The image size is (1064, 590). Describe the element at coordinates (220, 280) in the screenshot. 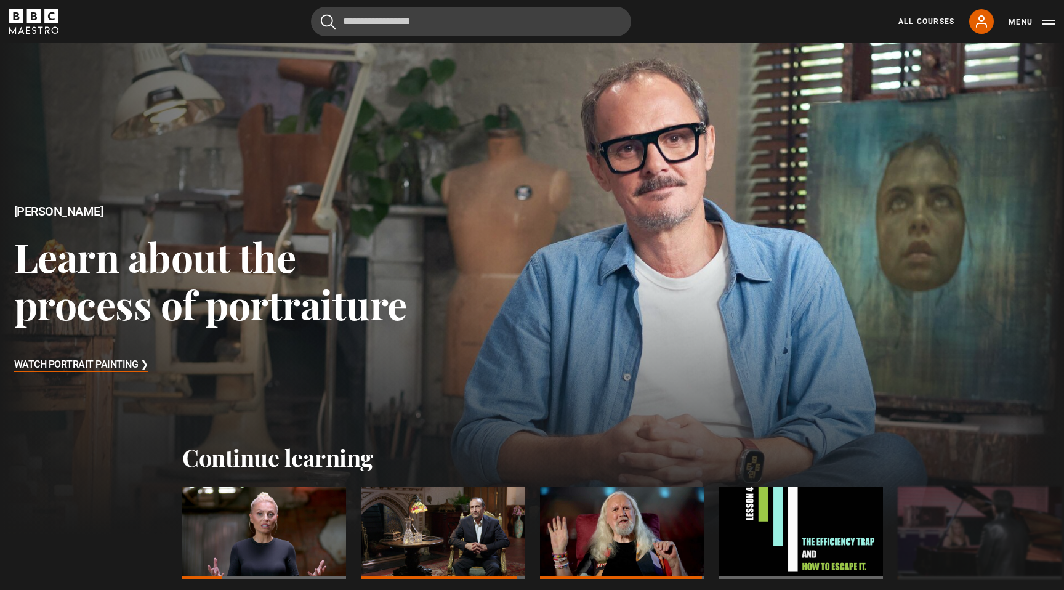

I see `h3: Learn about the process of portraiture` at that location.